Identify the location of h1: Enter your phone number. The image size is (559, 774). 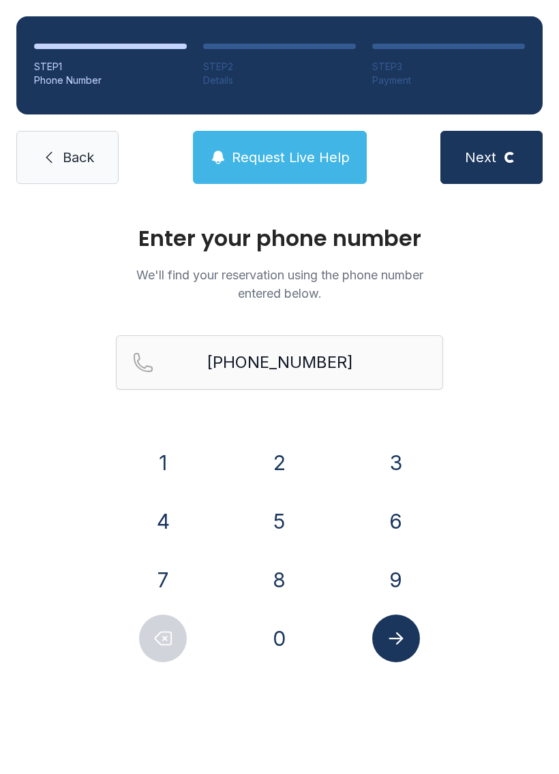
(279, 238).